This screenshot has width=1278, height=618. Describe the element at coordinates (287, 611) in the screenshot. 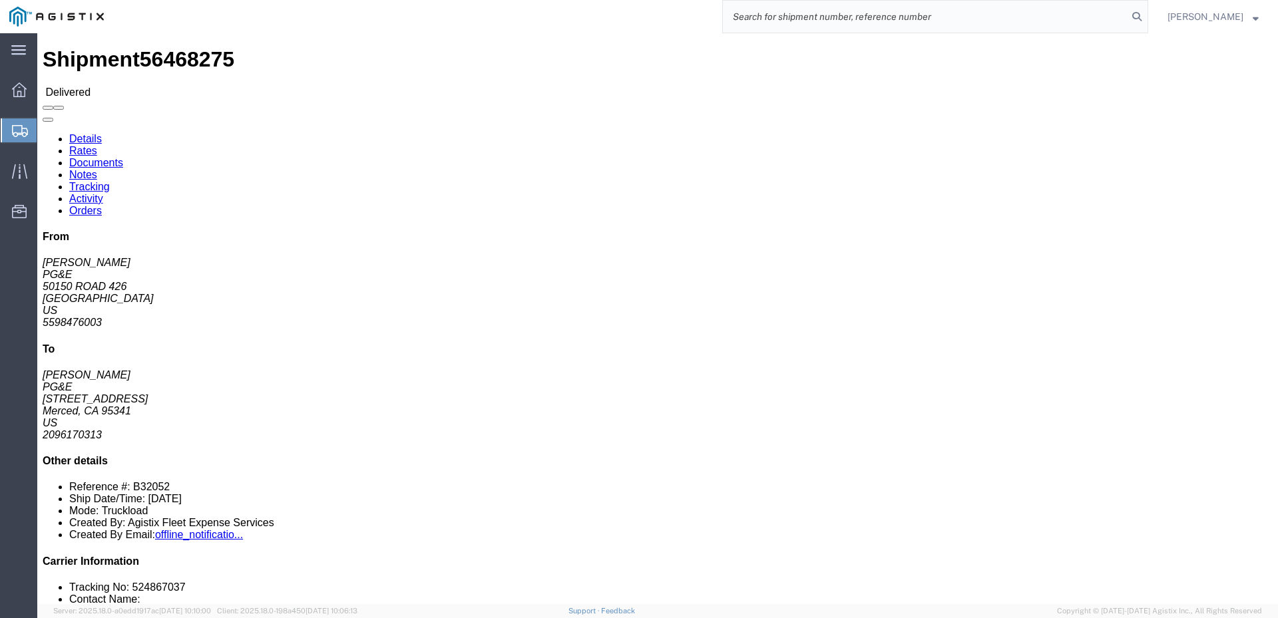

I see `span: Client: 2025.18.0-198a450` at that location.